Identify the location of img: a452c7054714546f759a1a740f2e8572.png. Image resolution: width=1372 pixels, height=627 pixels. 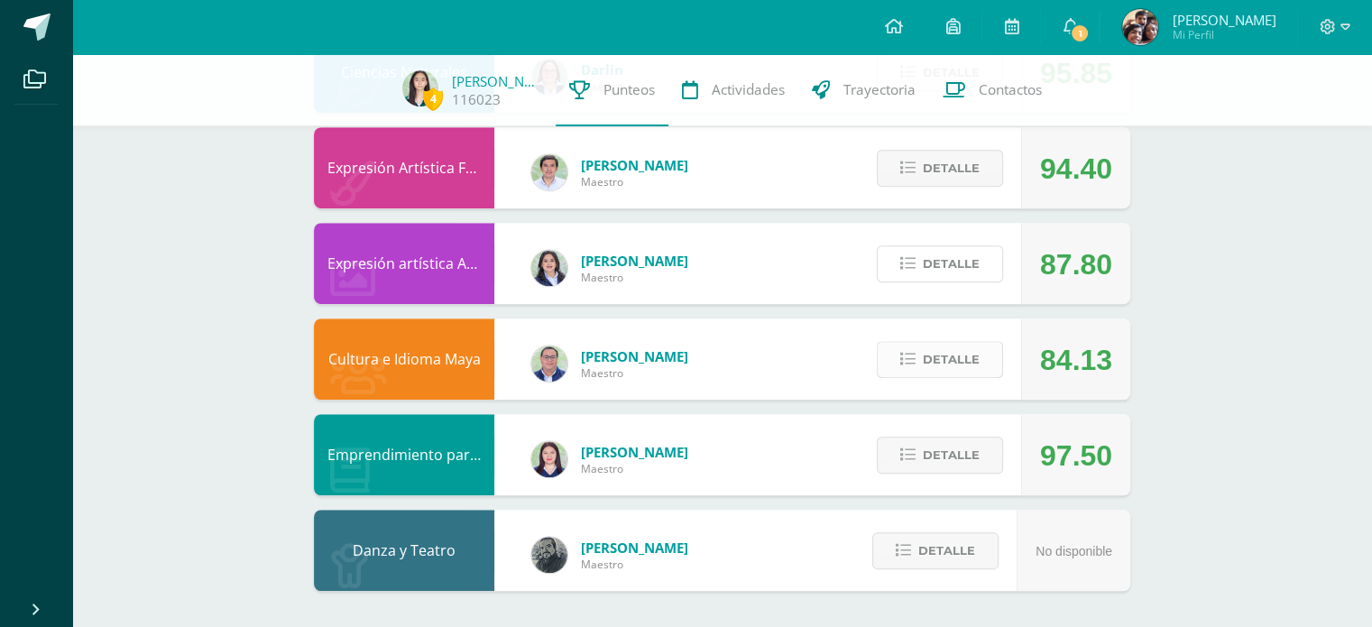
(549, 459).